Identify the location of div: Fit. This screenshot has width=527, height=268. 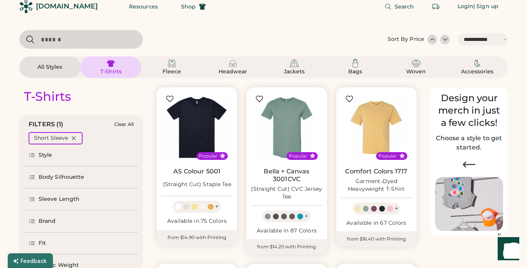
(42, 243).